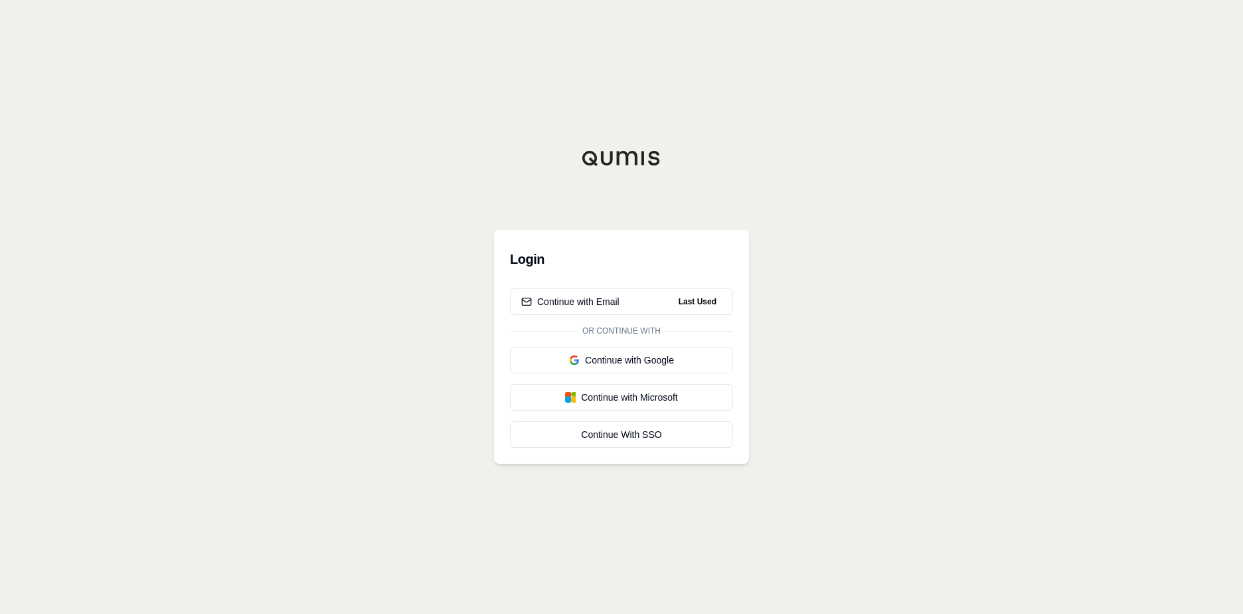 The height and width of the screenshot is (614, 1243). What do you see at coordinates (622, 331) in the screenshot?
I see `span: Or continue with` at bounding box center [622, 331].